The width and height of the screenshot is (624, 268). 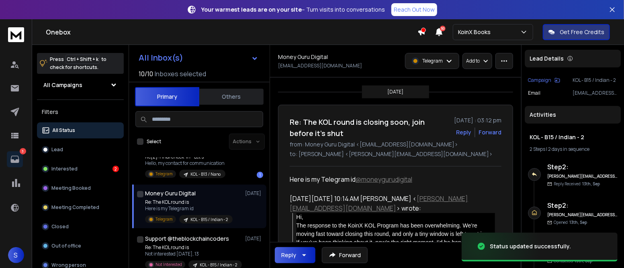 I want to click on p: All Status, so click(x=63, y=131).